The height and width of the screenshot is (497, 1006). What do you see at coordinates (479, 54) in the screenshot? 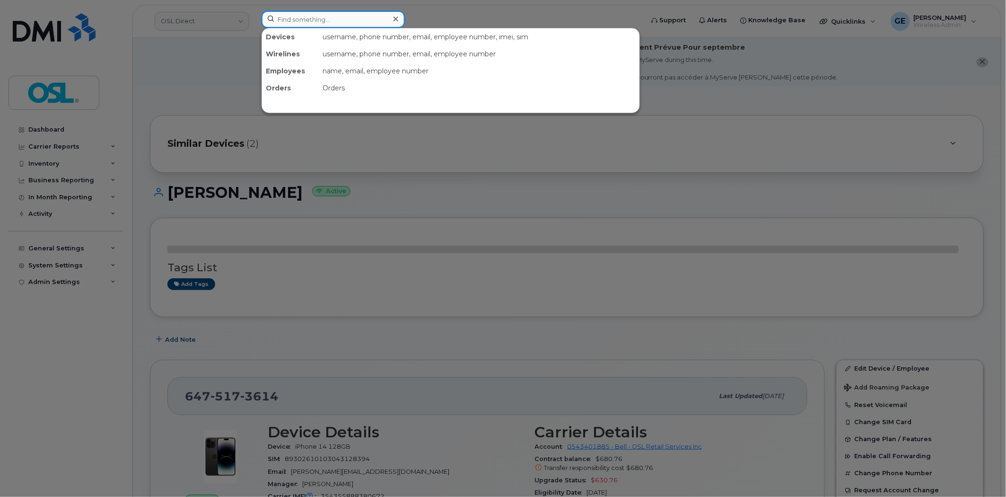
I see `div: username, phone number, email, employee number` at bounding box center [479, 54].